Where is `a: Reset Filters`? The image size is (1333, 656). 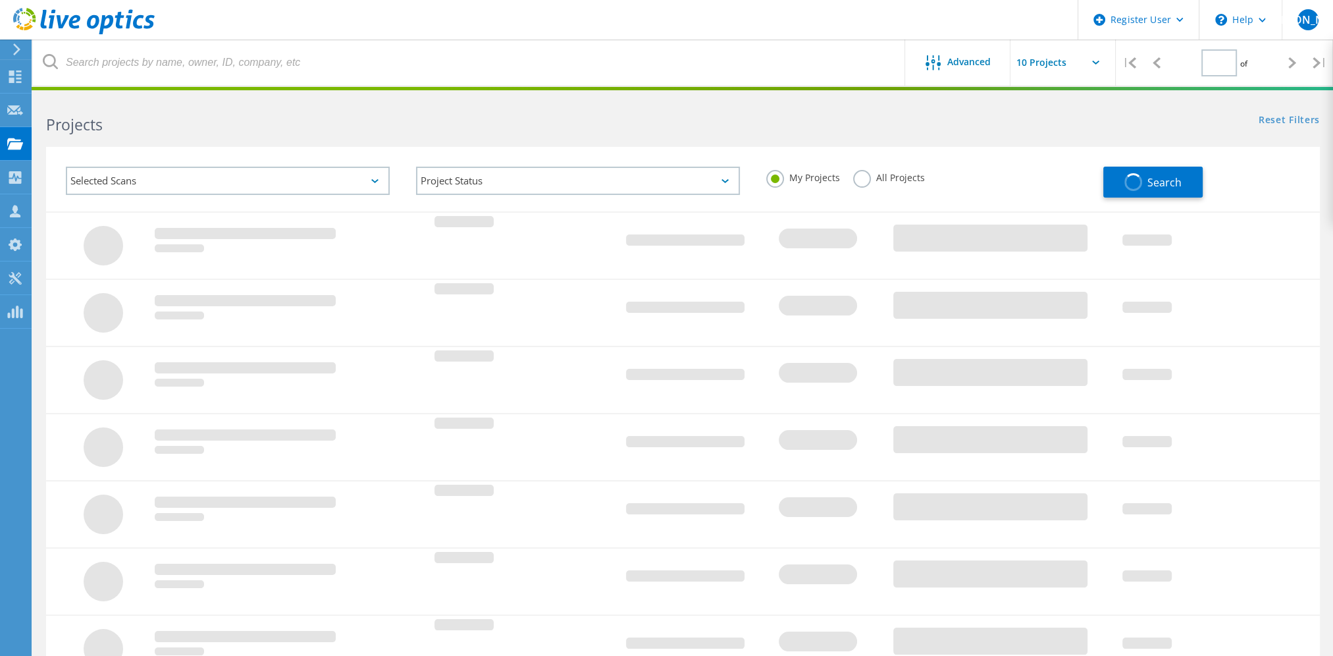
a: Reset Filters is located at coordinates (1289, 120).